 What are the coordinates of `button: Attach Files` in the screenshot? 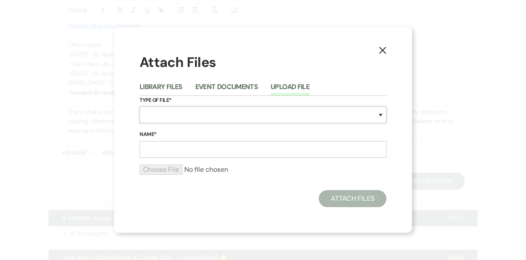 It's located at (353, 198).